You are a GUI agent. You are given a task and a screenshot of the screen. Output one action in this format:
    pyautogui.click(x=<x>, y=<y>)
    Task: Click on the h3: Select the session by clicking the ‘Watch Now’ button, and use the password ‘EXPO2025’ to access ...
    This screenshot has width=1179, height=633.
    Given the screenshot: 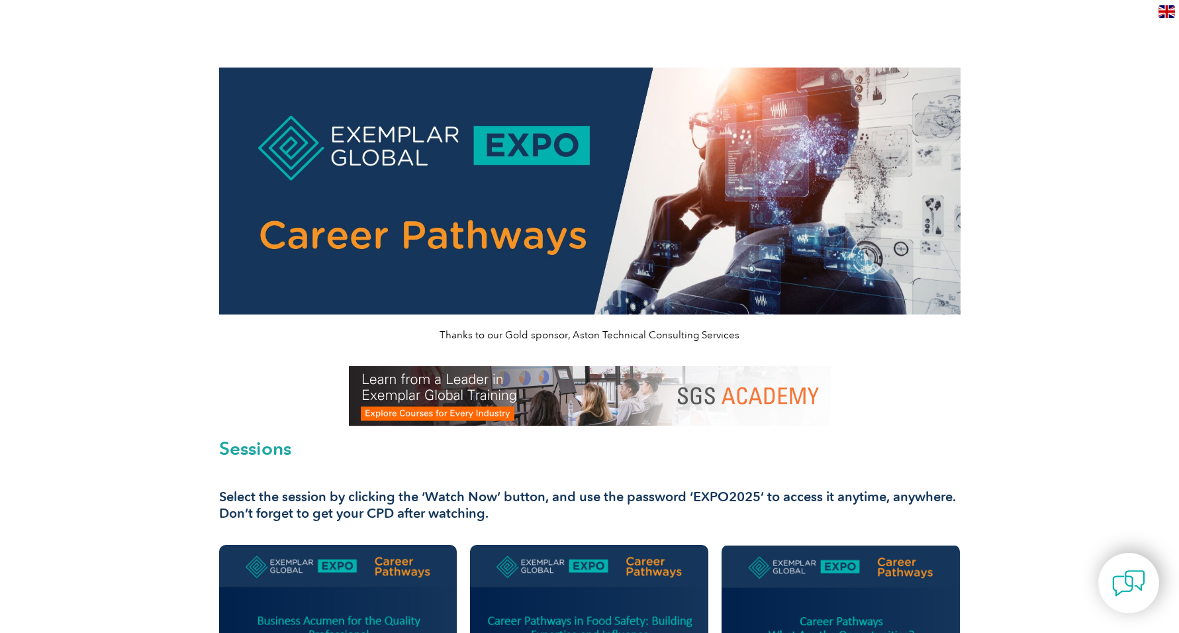 What is the action you would take?
    pyautogui.click(x=590, y=505)
    